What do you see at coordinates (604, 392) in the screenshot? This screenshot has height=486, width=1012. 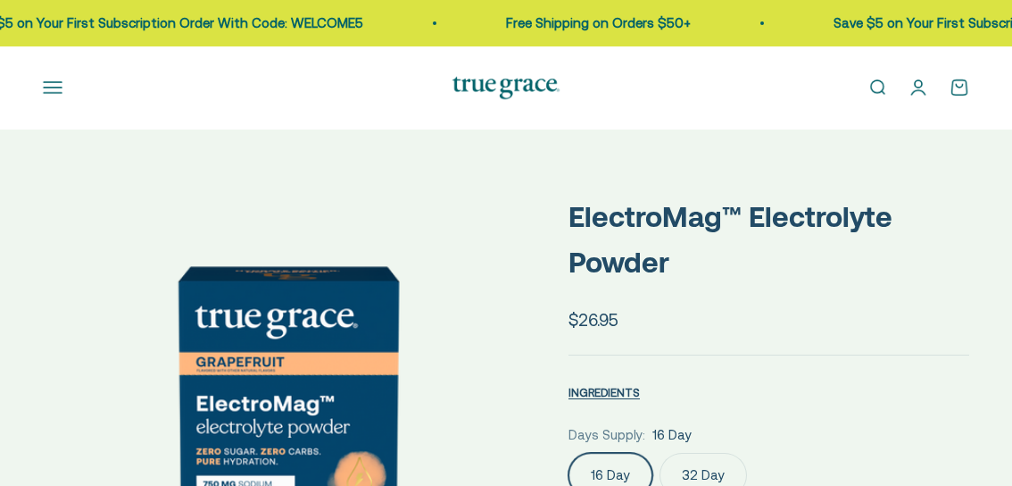 I see `span: INGREDIENTS` at bounding box center [604, 392].